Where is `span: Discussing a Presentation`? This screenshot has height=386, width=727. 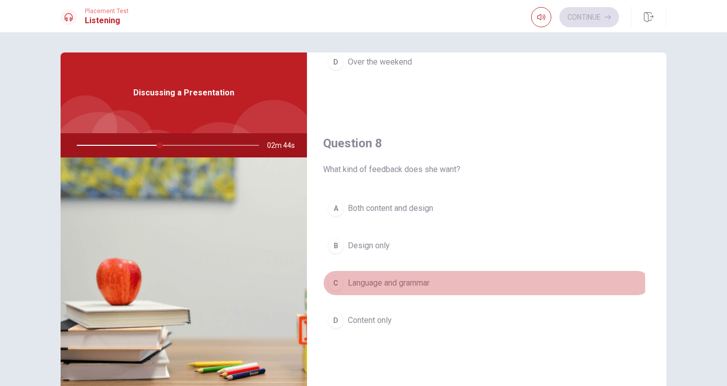
span: Discussing a Presentation is located at coordinates (184, 93).